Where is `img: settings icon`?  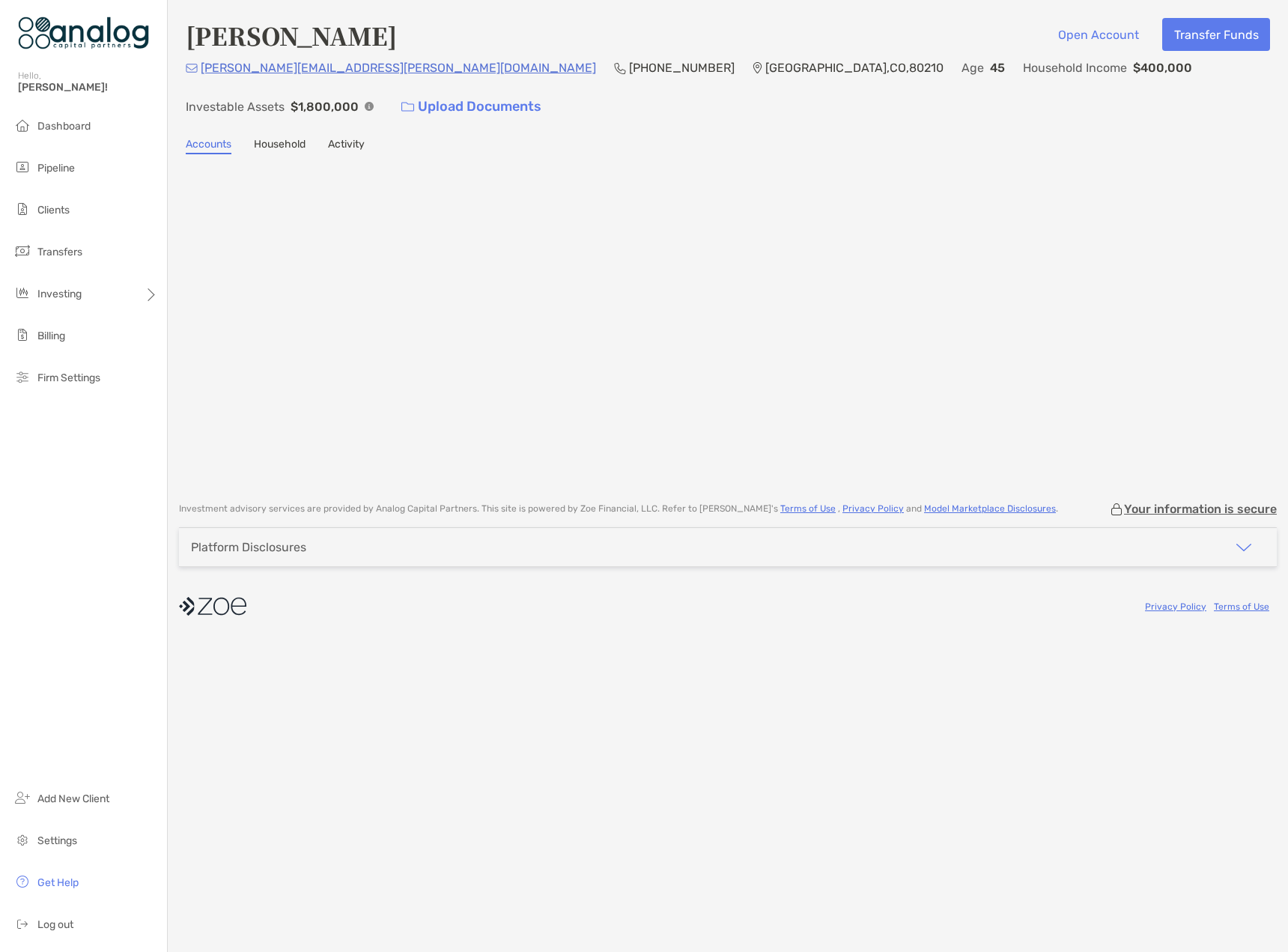 img: settings icon is located at coordinates (23, 839).